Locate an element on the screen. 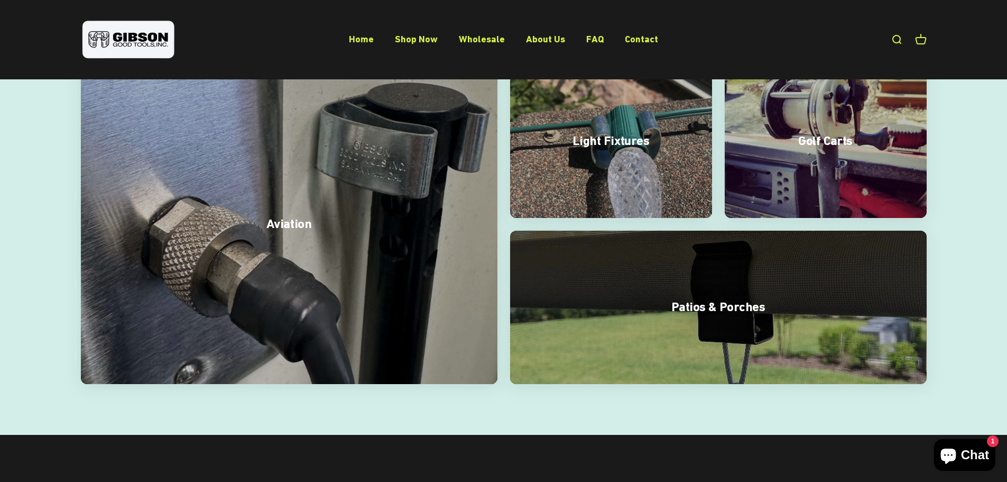 The width and height of the screenshot is (1007, 482). p: Light Fixtures is located at coordinates (611, 141).